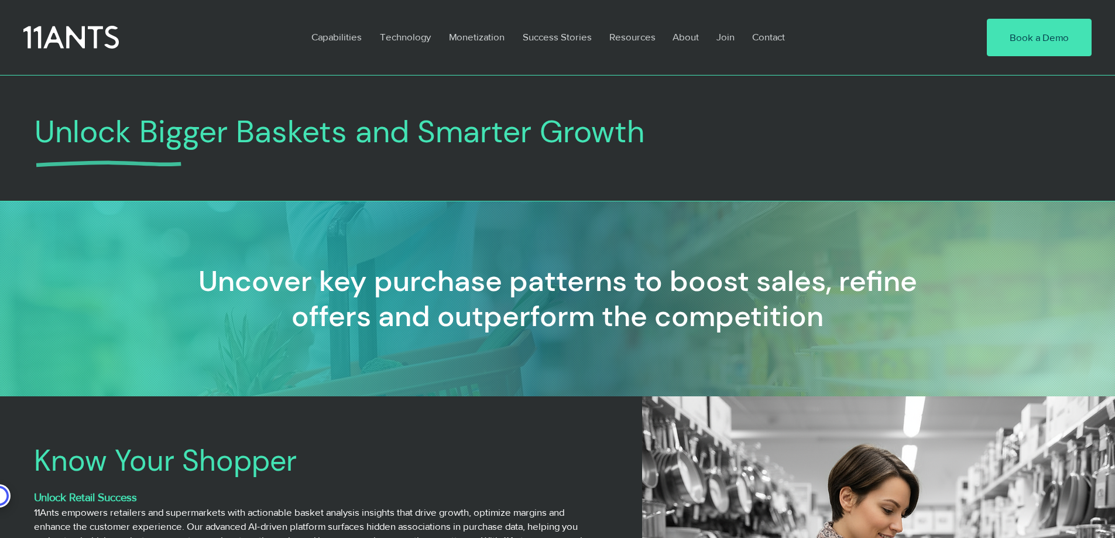  What do you see at coordinates (769, 37) in the screenshot?
I see `a: Contact` at bounding box center [769, 37].